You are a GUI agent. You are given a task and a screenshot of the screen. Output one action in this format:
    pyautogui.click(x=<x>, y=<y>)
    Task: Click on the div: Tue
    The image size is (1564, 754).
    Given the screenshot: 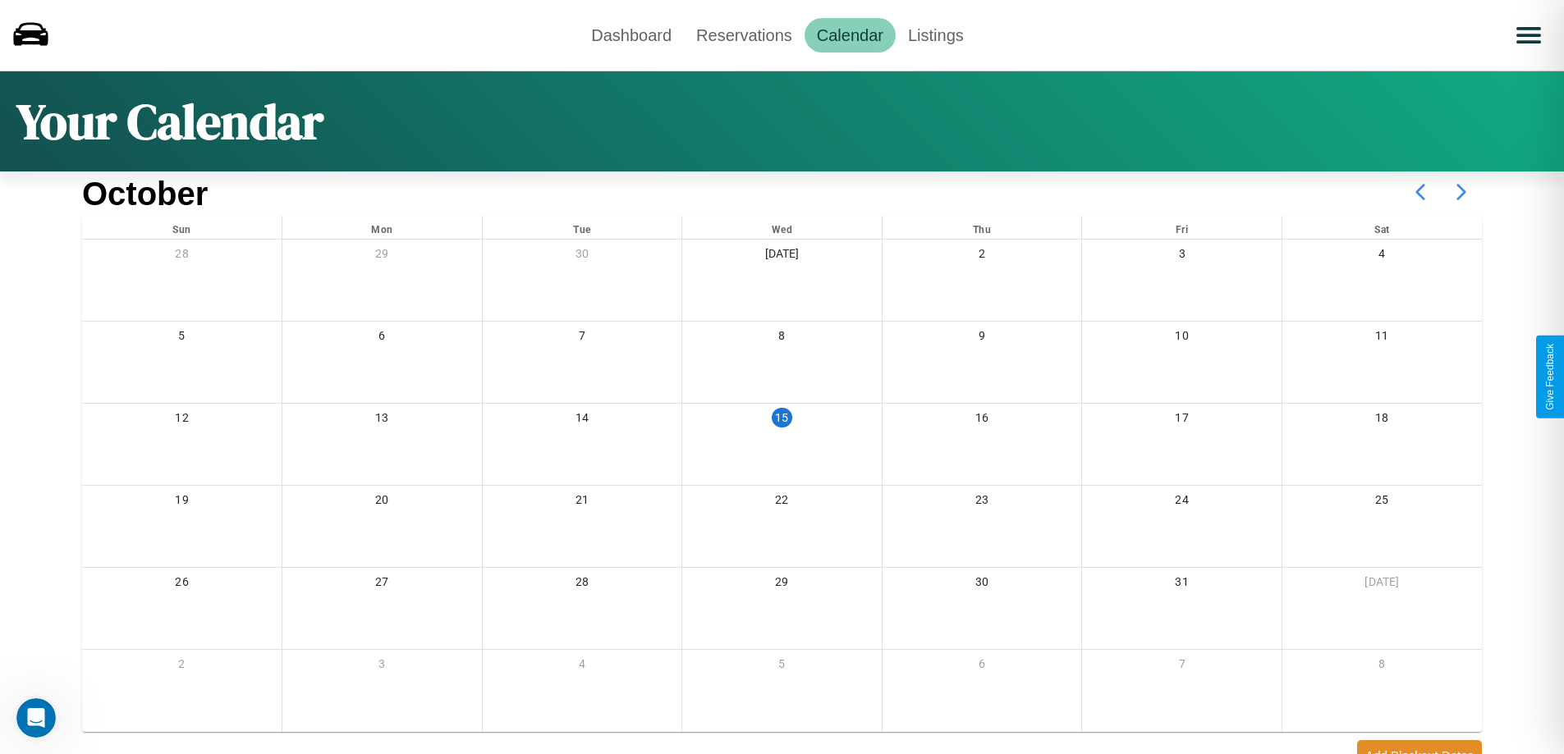 What is the action you would take?
    pyautogui.click(x=582, y=227)
    